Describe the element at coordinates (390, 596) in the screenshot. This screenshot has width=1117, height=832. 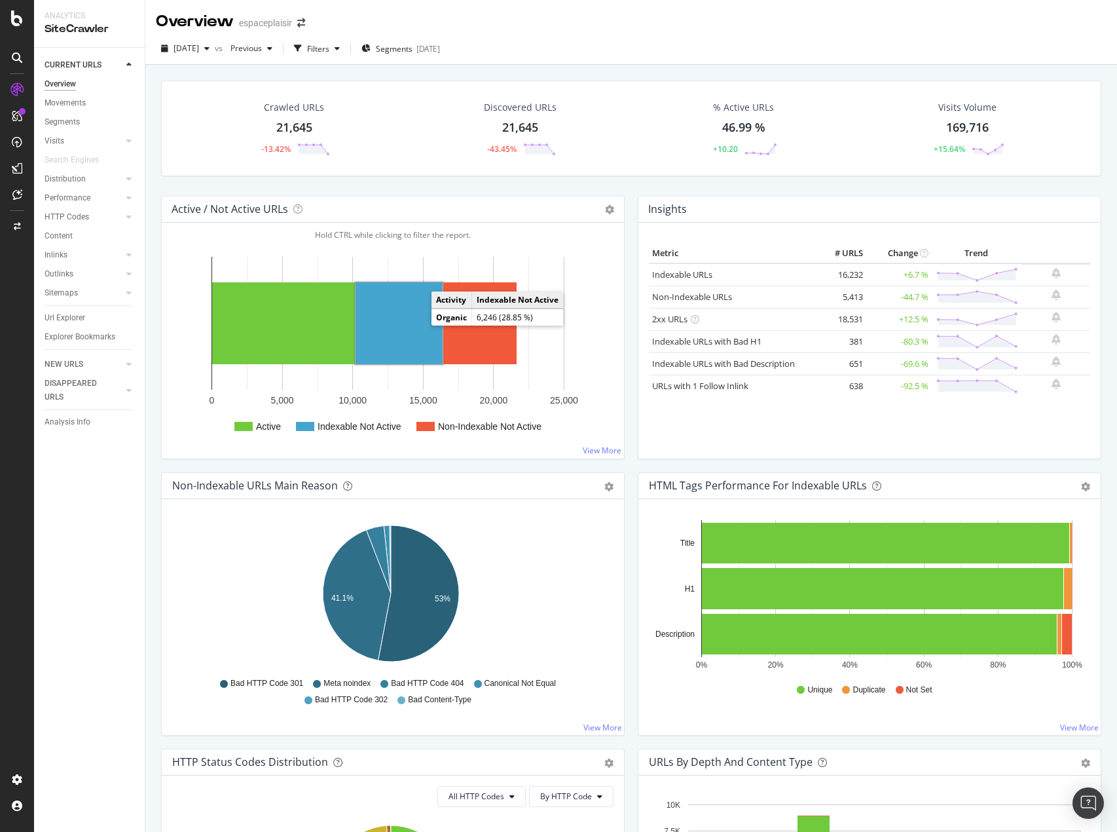
I see `div: A chart.` at that location.